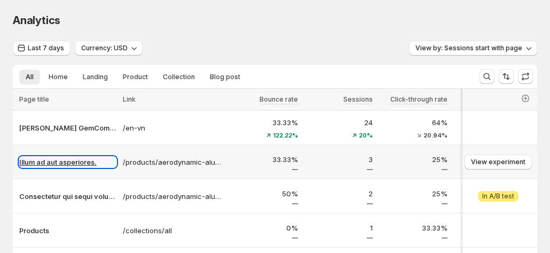  I want to click on p: /products/aerodynamic-aluminum-pants, so click(173, 196).